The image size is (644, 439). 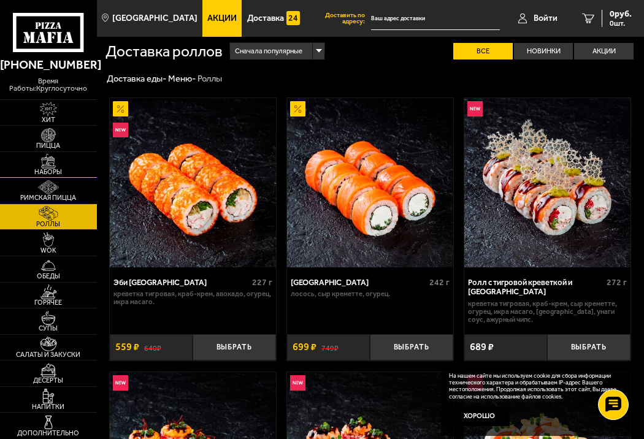 What do you see at coordinates (337, 18) in the screenshot?
I see `span: Доставить по адресу:` at bounding box center [337, 18].